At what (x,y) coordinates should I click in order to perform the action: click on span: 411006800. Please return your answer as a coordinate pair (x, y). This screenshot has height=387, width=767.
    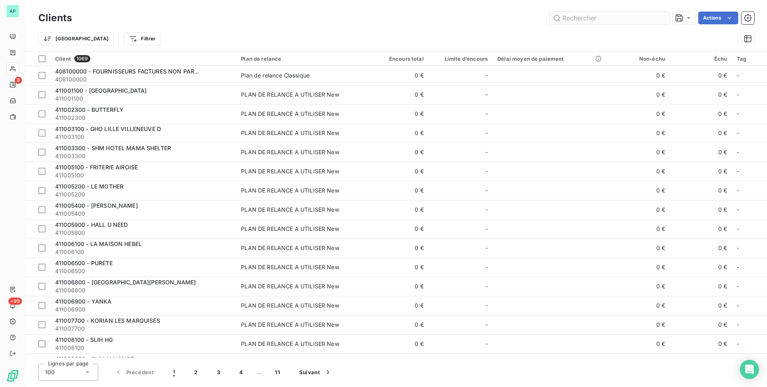
    Looking at the image, I should click on (143, 290).